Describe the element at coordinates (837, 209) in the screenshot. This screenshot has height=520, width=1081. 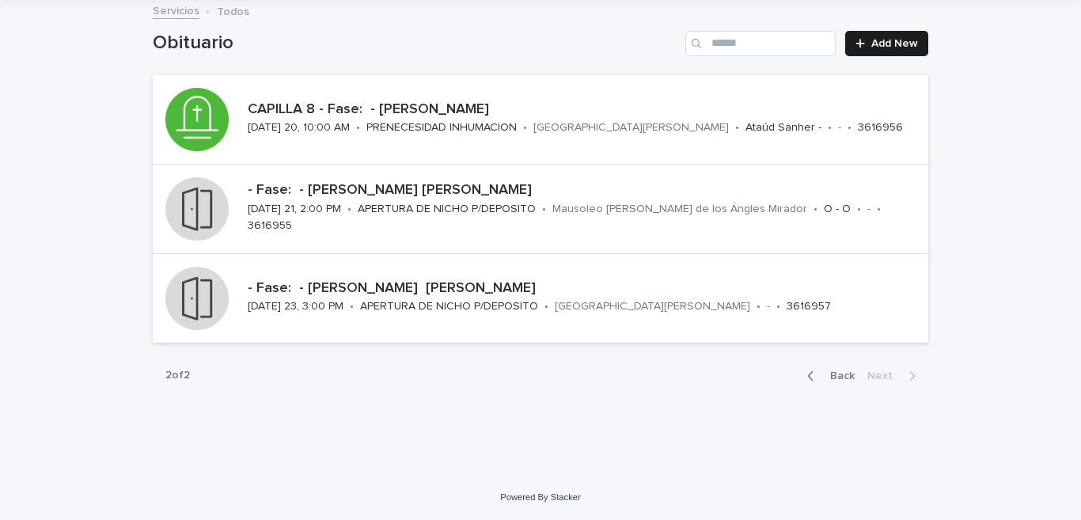
I see `p: O - O` at that location.